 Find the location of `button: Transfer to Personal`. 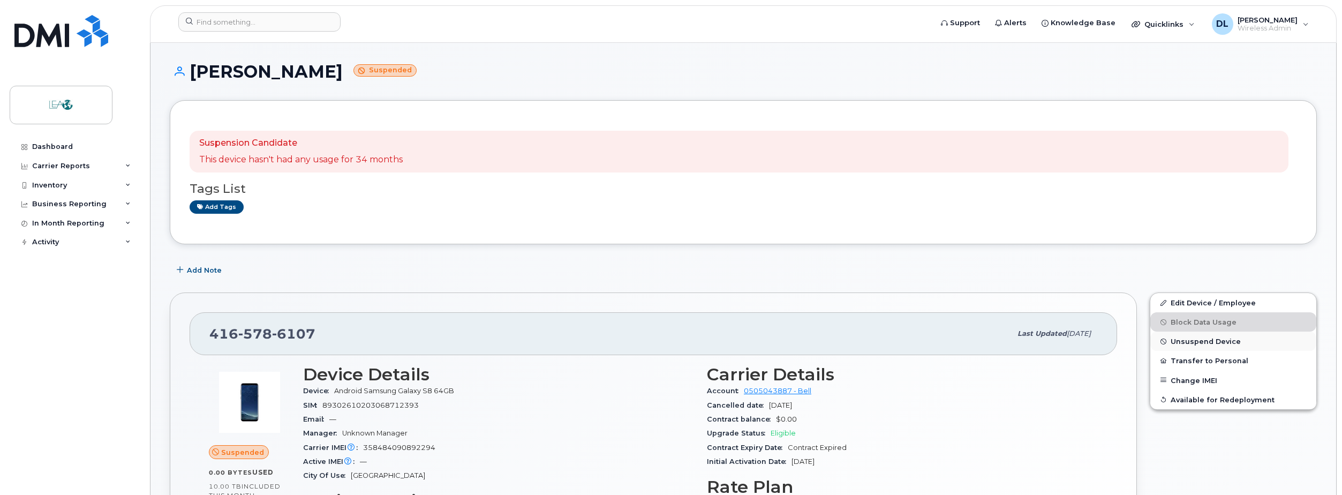

button: Transfer to Personal is located at coordinates (1233, 360).